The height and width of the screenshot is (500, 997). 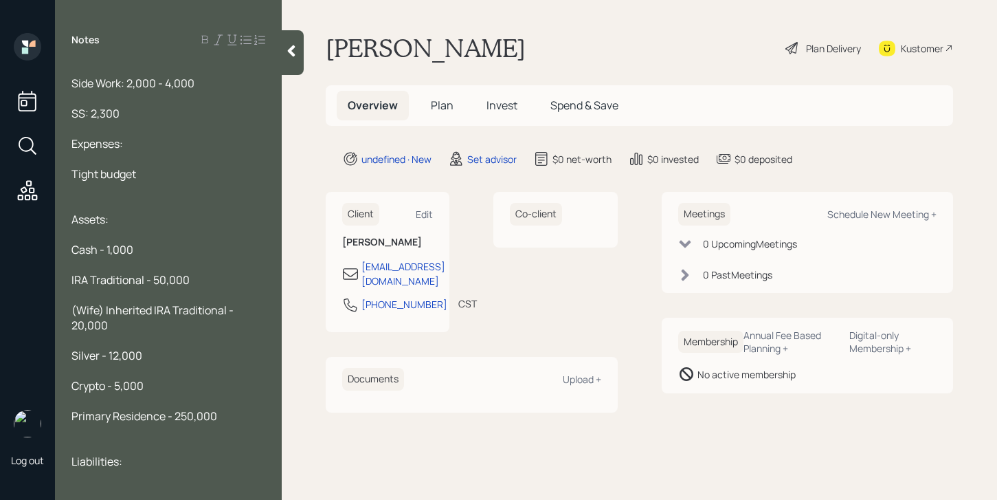 What do you see at coordinates (882, 214) in the screenshot?
I see `div: Schedule New Meeting +` at bounding box center [882, 214].